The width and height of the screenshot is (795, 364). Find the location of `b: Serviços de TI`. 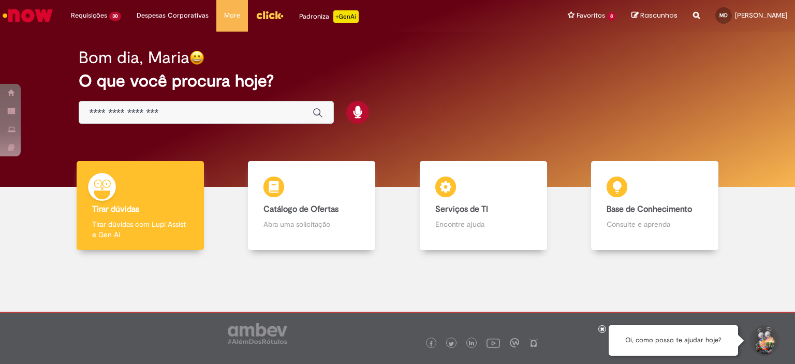

b: Serviços de TI is located at coordinates (461, 209).